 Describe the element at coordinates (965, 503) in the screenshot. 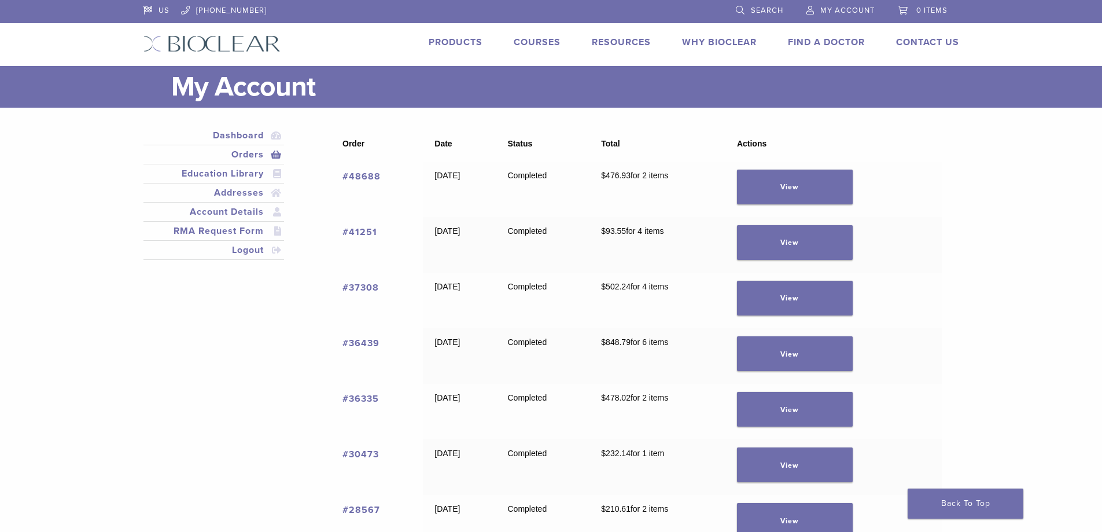

I see `a: Back To Top` at that location.